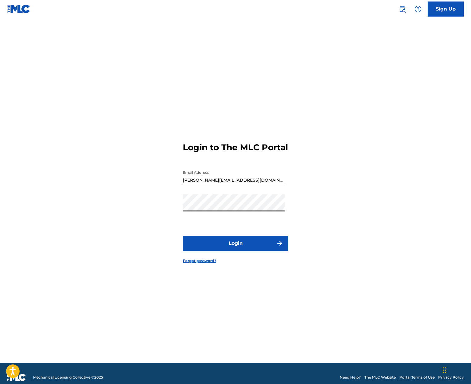 Image resolution: width=471 pixels, height=384 pixels. What do you see at coordinates (350, 377) in the screenshot?
I see `a: Need Help?` at bounding box center [350, 377].